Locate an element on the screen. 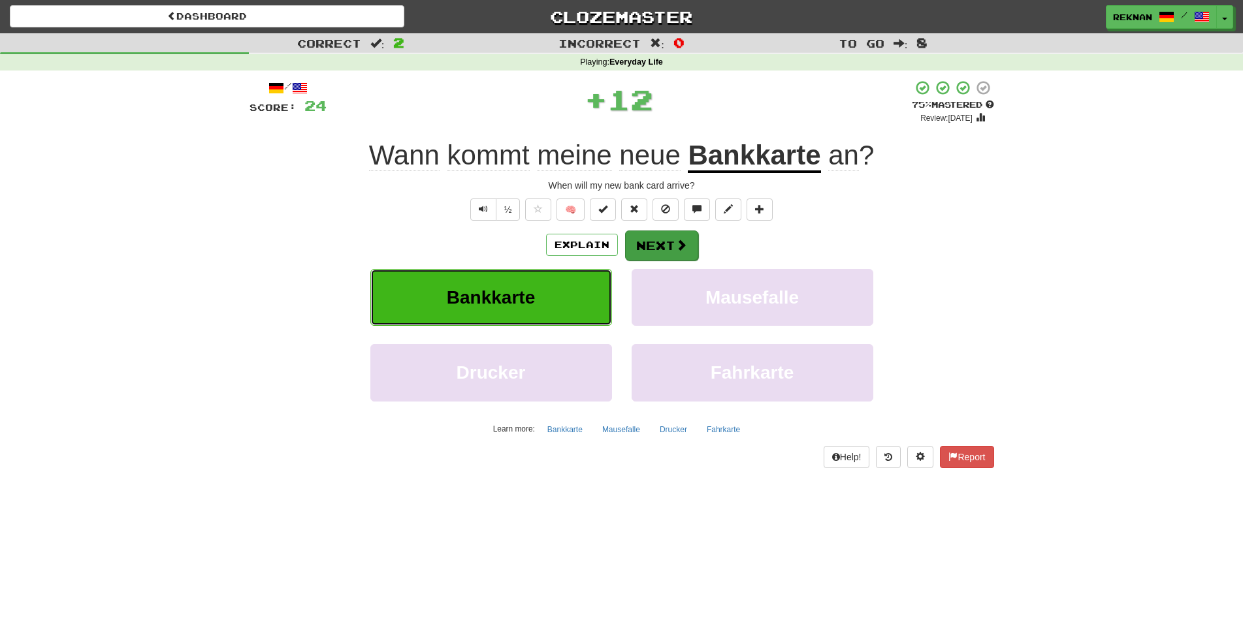 Image resolution: width=1243 pixels, height=630 pixels. button: Edit sentence (alt+d) is located at coordinates (728, 210).